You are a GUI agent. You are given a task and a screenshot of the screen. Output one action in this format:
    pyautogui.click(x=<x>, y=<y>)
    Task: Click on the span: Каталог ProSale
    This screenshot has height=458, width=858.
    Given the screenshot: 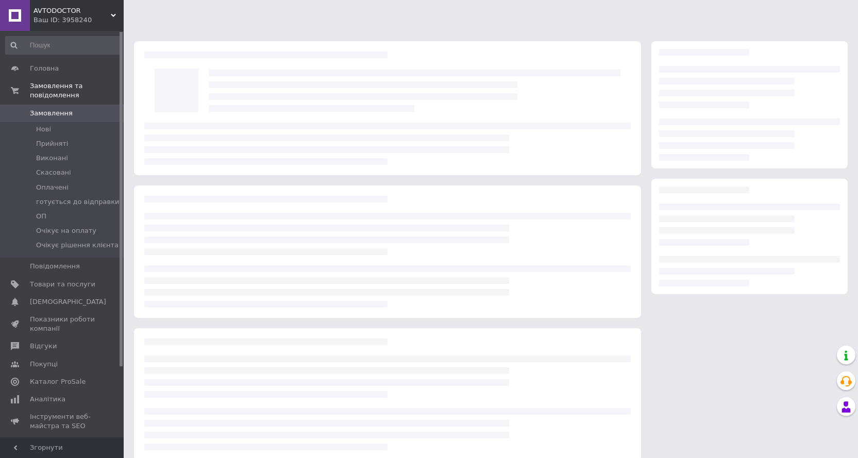 What is the action you would take?
    pyautogui.click(x=58, y=382)
    